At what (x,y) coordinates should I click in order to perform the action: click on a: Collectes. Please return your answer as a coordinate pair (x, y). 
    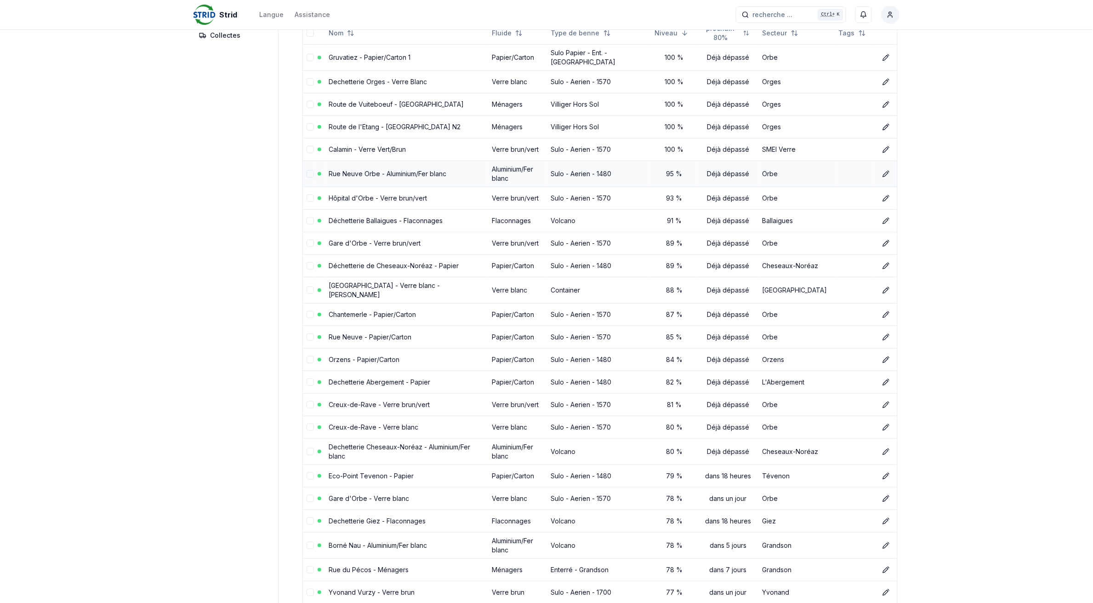
    Looking at the image, I should click on (233, 35).